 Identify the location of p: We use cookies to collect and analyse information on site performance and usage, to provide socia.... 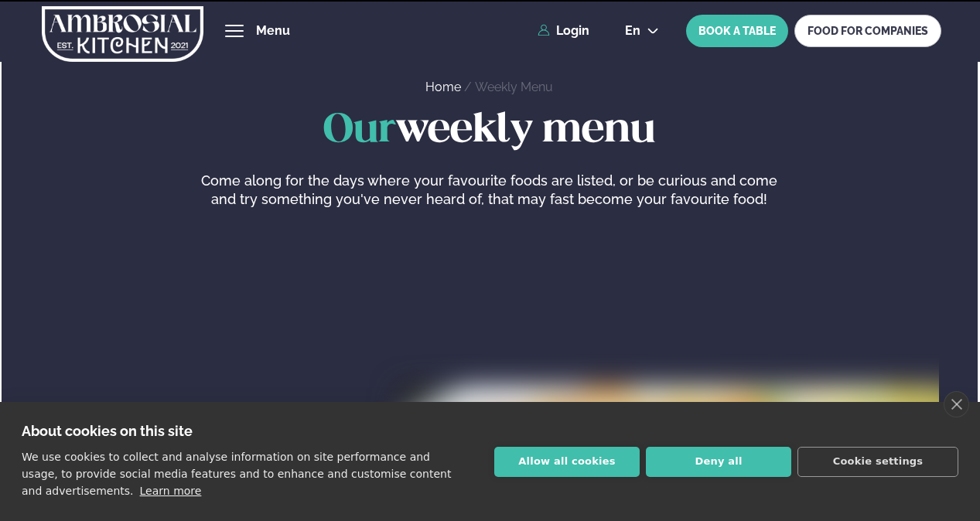
(236, 474).